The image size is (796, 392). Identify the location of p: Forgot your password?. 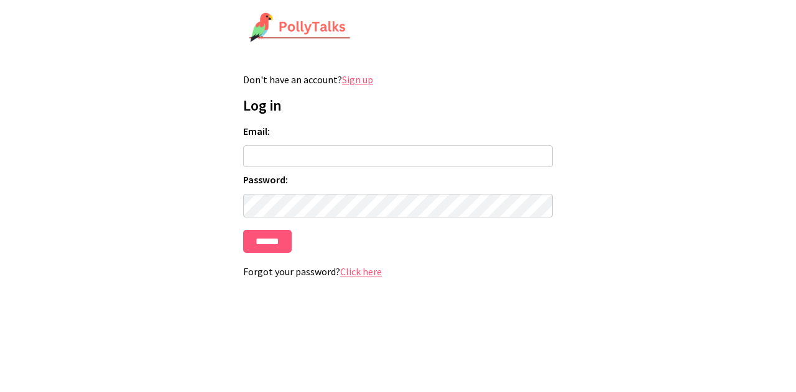
(398, 272).